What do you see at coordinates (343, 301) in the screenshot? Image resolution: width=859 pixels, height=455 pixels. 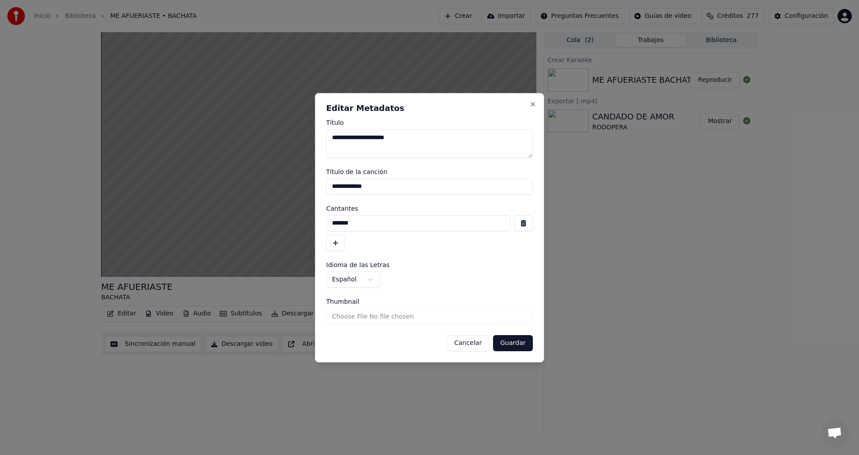 I see `span: Thumbnail` at bounding box center [343, 301].